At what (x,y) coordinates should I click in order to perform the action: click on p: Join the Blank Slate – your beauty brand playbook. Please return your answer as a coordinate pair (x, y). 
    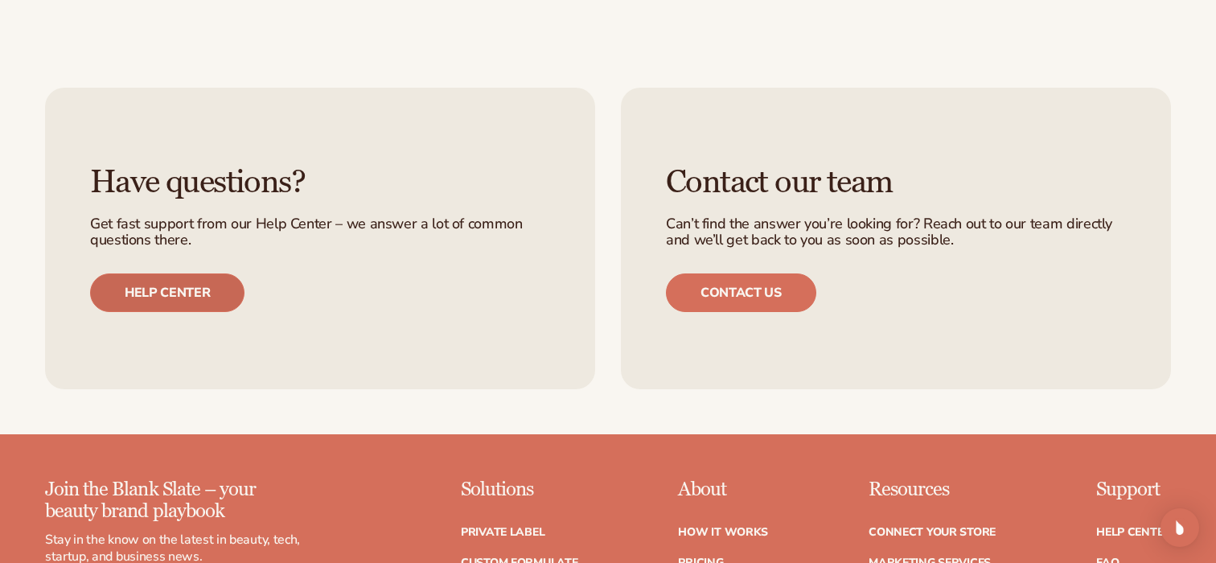
    Looking at the image, I should click on (173, 500).